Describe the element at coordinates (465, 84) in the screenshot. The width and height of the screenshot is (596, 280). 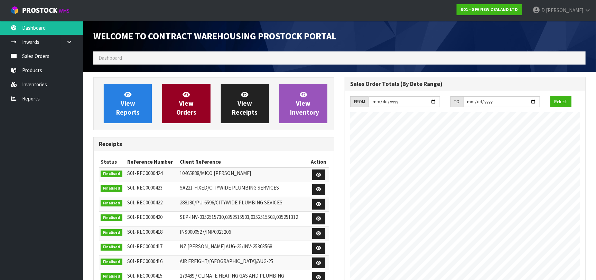
I see `h3: Sales Order Totals (By Date Range)` at that location.